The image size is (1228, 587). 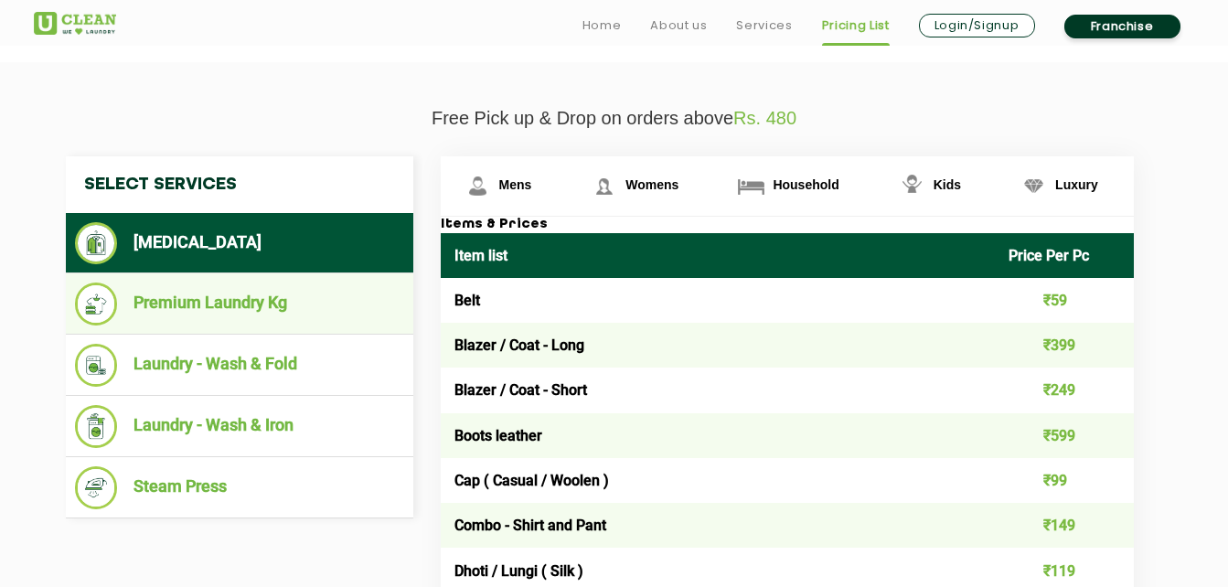 What do you see at coordinates (718, 390) in the screenshot?
I see `td: Blazer / Coat - Short` at bounding box center [718, 390].